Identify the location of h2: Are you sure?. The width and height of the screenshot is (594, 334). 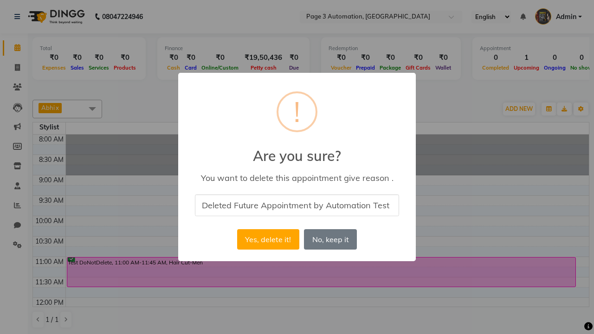
(297, 150).